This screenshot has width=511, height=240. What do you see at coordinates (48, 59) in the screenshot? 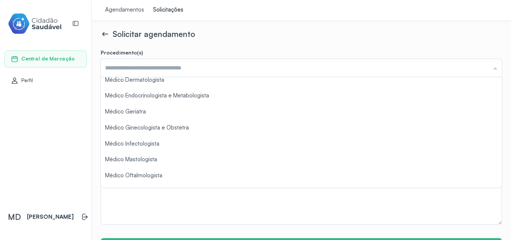
I see `span: Central de Marcação` at bounding box center [48, 59].